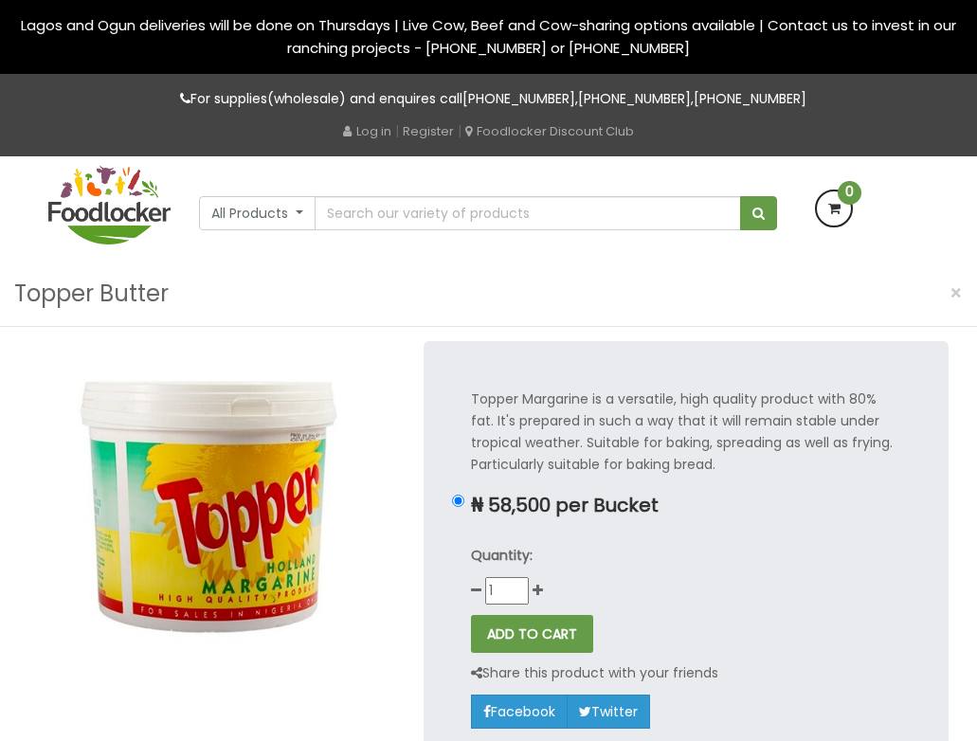 Image resolution: width=977 pixels, height=741 pixels. What do you see at coordinates (428, 131) in the screenshot?
I see `a: Register` at bounding box center [428, 131].